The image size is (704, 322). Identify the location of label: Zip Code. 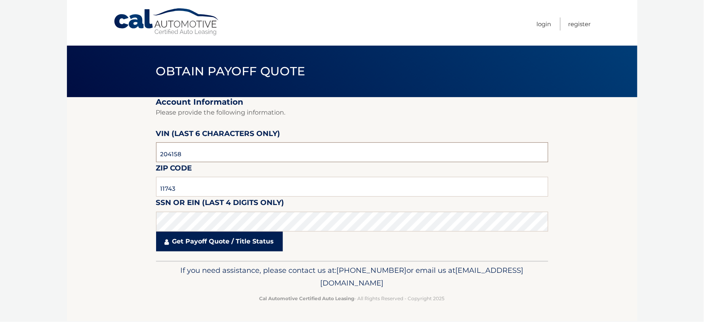
(174, 169).